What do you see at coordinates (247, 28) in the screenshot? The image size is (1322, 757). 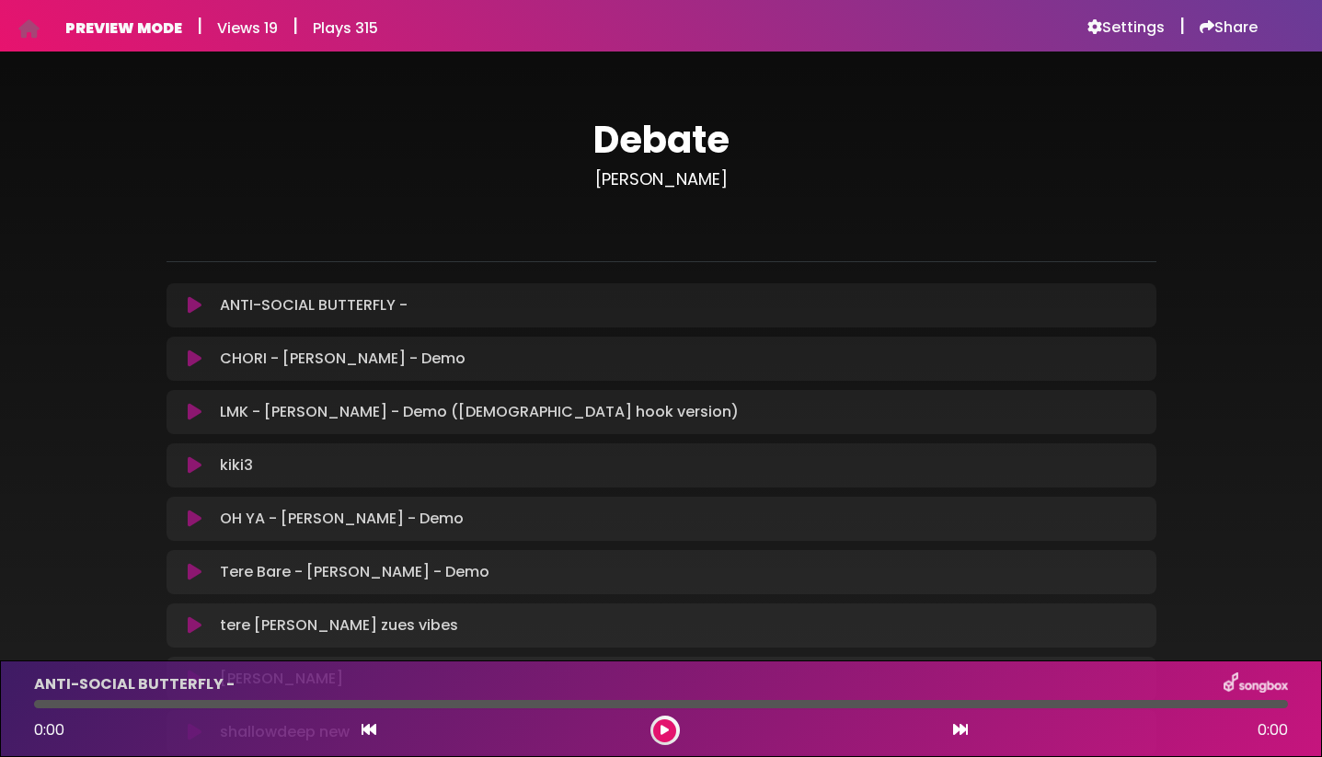 I see `h6: Views 19` at bounding box center [247, 28].